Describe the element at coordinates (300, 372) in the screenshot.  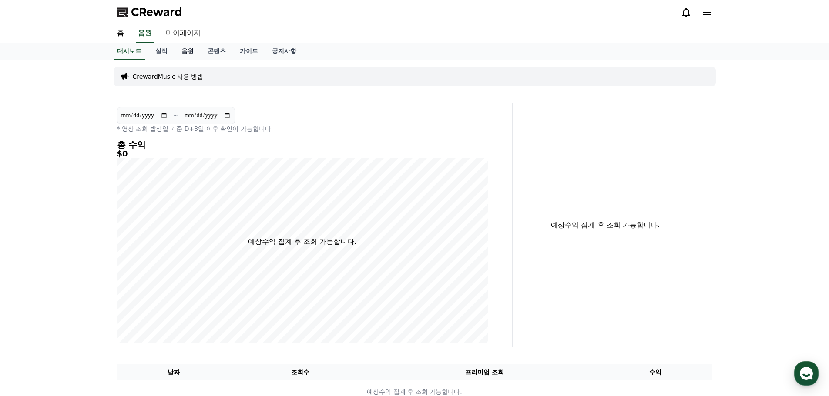
I see `th: 조회수` at that location.